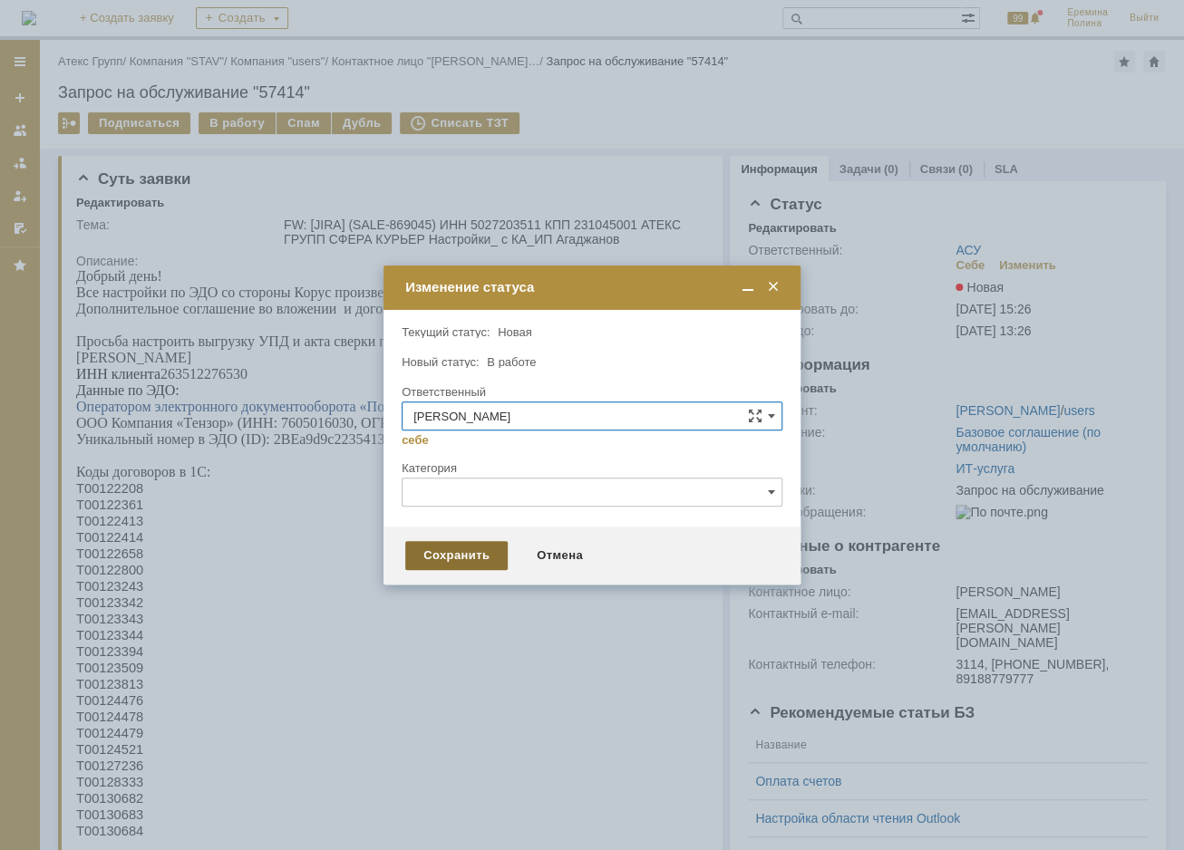 The height and width of the screenshot is (850, 1184). What do you see at coordinates (511, 362) in the screenshot?
I see `span: В работе` at bounding box center [511, 362].